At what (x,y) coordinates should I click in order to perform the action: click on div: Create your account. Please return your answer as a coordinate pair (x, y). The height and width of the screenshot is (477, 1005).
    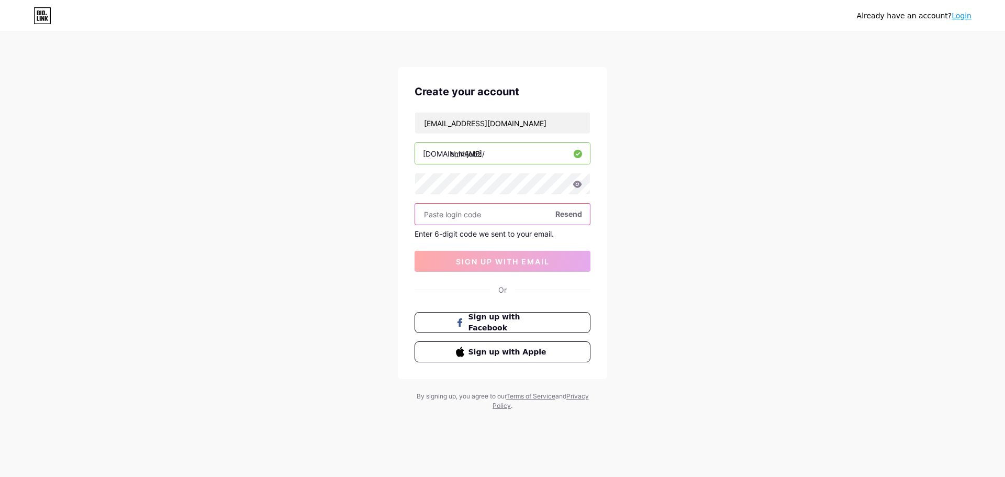
    Looking at the image, I should click on (503, 92).